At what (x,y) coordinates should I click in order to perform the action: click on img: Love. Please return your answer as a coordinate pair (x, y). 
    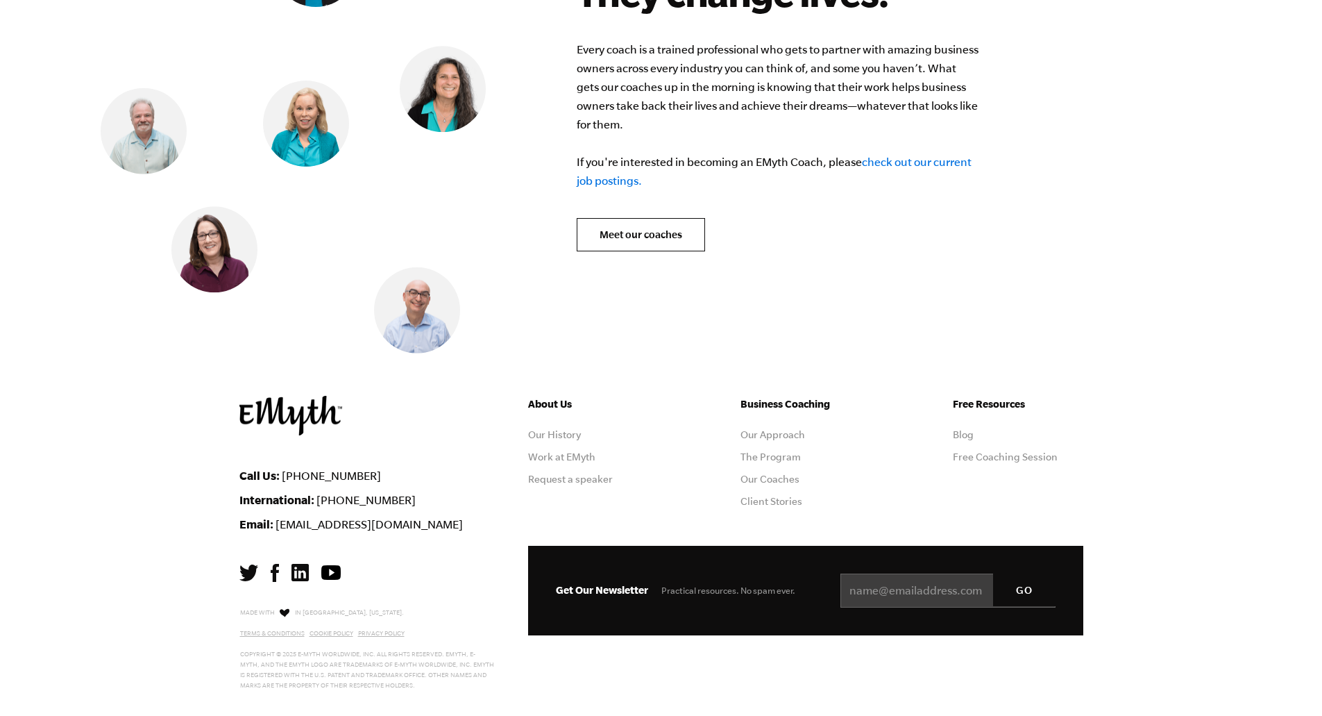
    Looking at the image, I should click on (285, 612).